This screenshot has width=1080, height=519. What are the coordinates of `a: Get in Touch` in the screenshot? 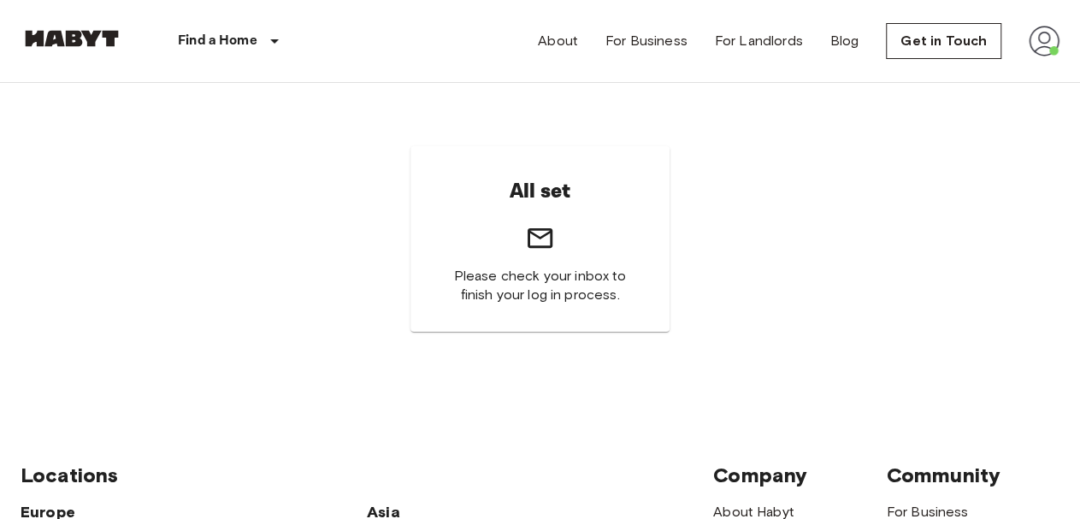 It's located at (943, 41).